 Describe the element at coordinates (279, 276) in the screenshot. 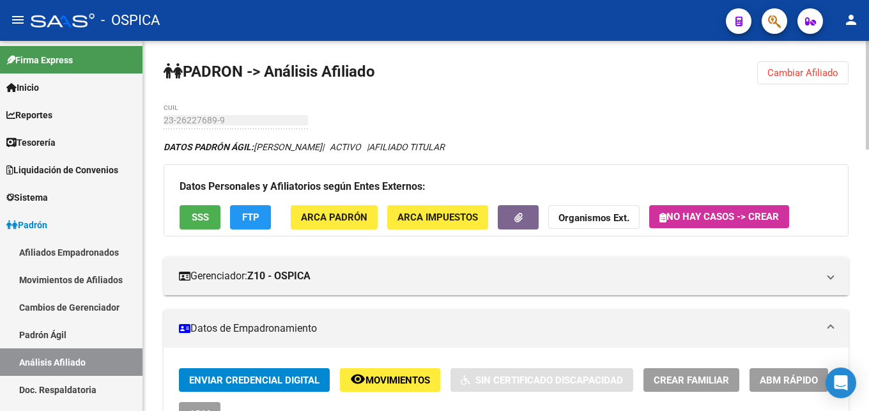

I see `strong: Z10 - OSPICA` at that location.